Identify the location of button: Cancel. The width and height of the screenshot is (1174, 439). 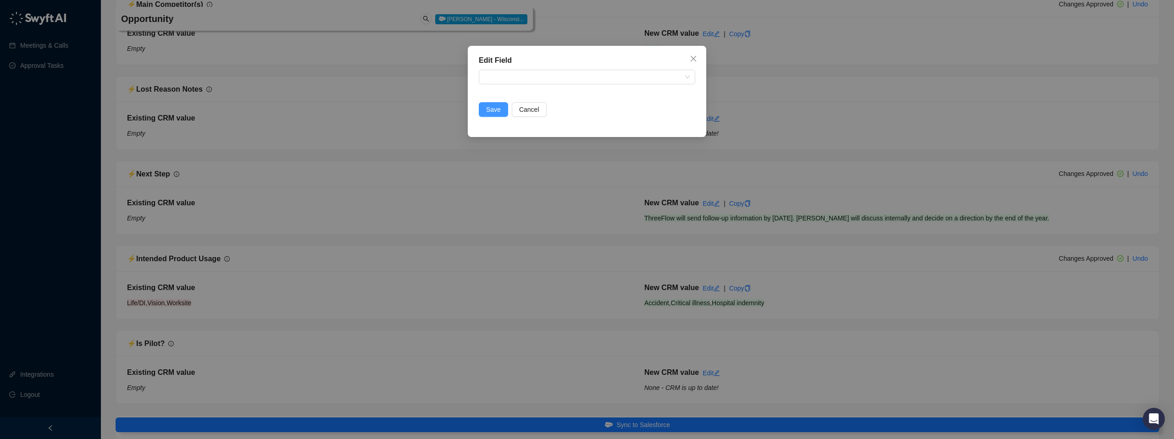
(529, 110).